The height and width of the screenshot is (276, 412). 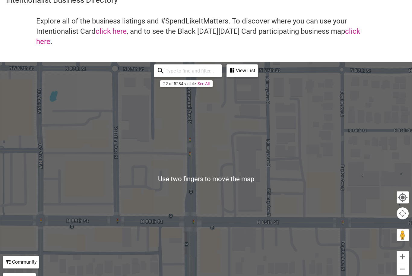 What do you see at coordinates (402, 269) in the screenshot?
I see `button: Zoom out` at bounding box center [402, 269].